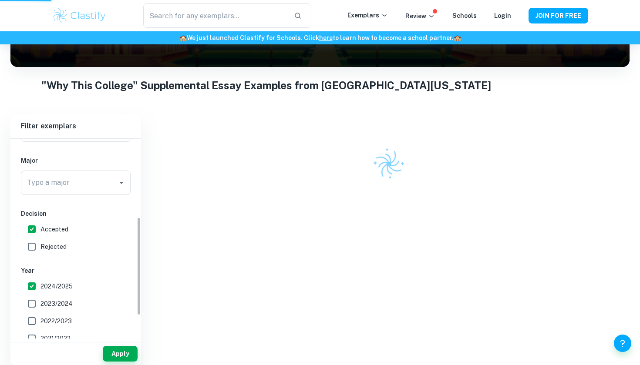 The width and height of the screenshot is (640, 365). I want to click on button: JOIN FOR FREE, so click(558, 16).